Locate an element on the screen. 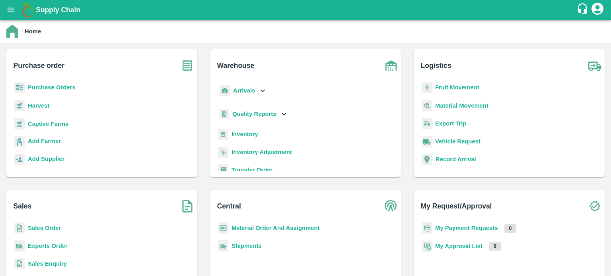 The width and height of the screenshot is (611, 276). b: Material Order And Assignment is located at coordinates (275, 228).